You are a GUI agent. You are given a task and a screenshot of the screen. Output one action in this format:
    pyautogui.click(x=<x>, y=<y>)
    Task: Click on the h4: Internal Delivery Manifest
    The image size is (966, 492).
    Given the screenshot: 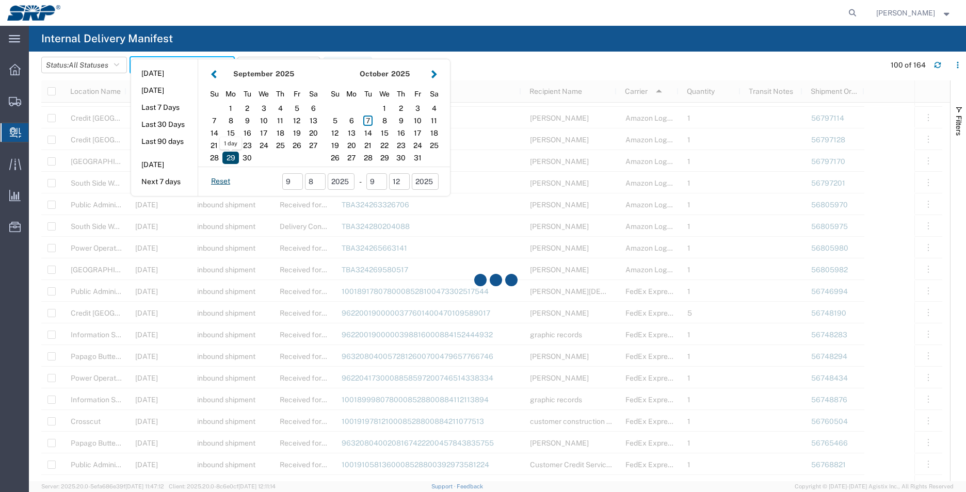 What is the action you would take?
    pyautogui.click(x=107, y=39)
    